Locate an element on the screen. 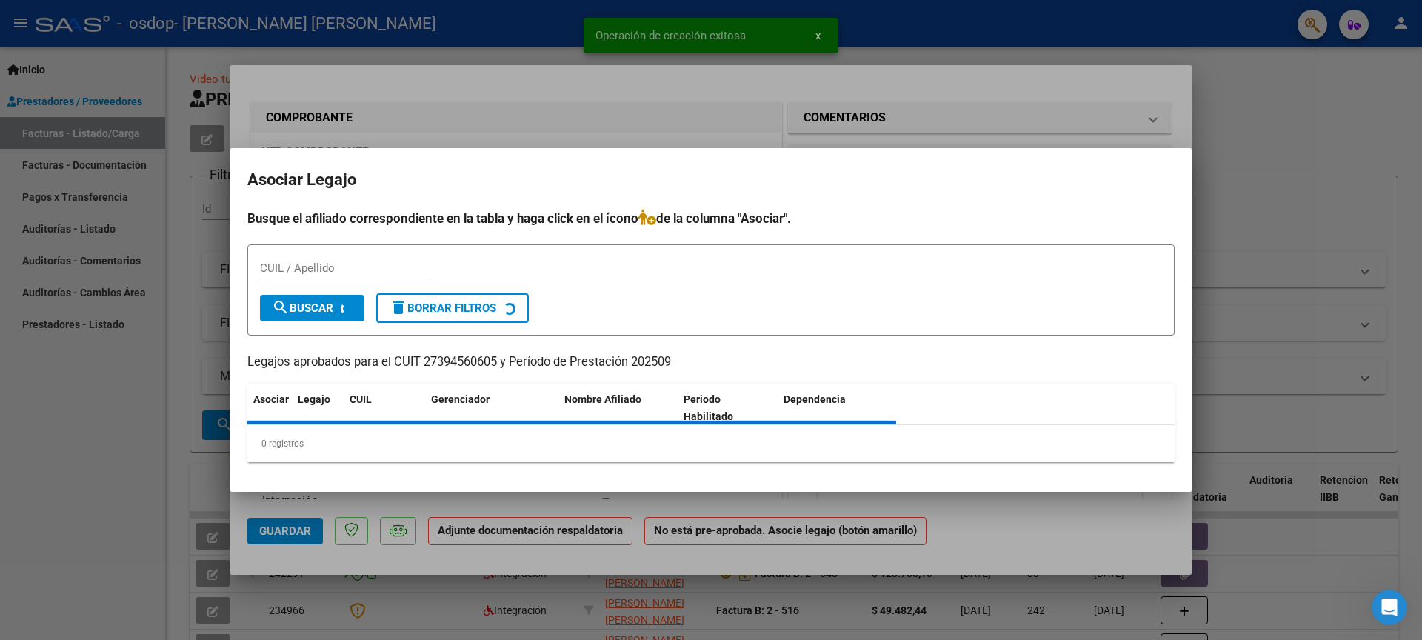  span: Asociar is located at coordinates (271, 399).